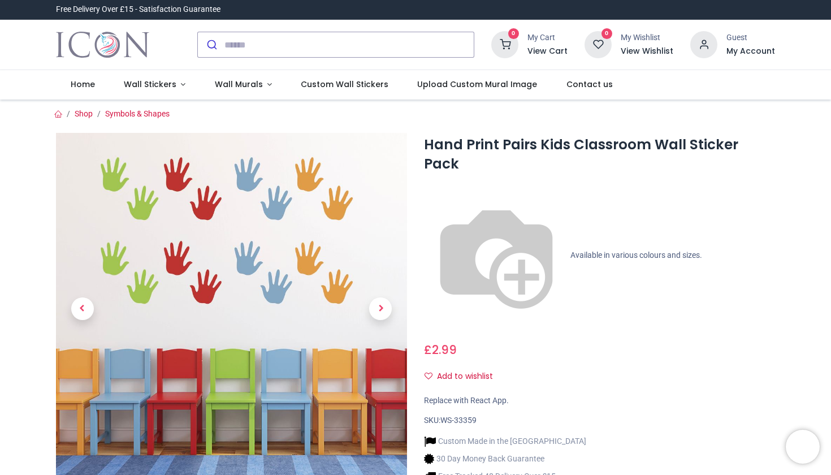  Describe the element at coordinates (458, 420) in the screenshot. I see `span: WS-33359` at that location.